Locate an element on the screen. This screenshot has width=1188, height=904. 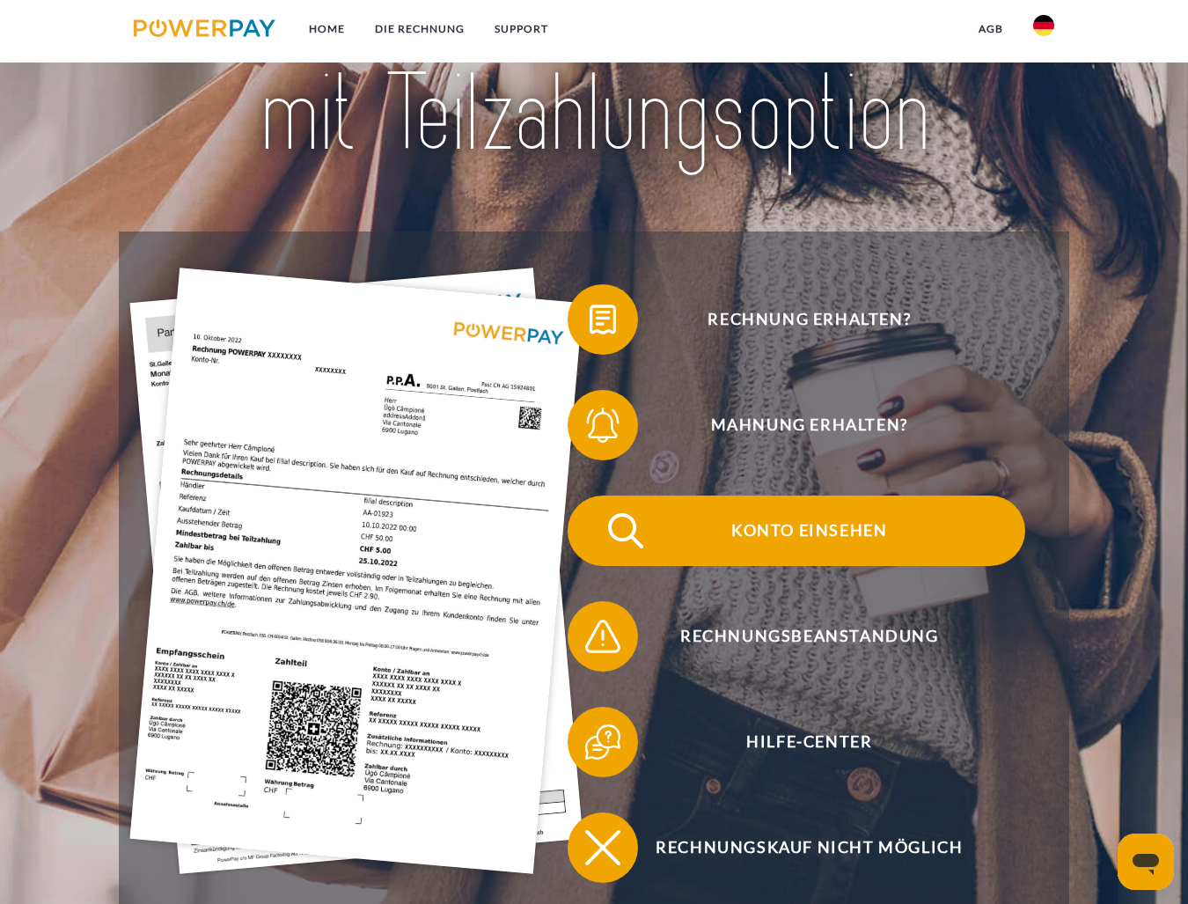
a: Rechnung erhalten? is located at coordinates (797, 320).